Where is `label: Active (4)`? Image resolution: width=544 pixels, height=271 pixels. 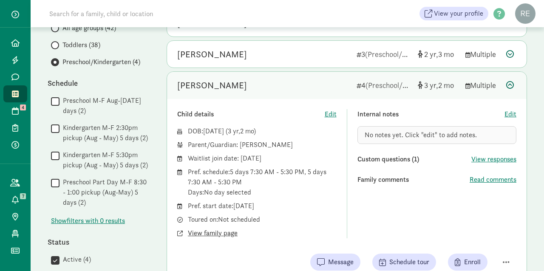 label: Active (4) is located at coordinates (75, 260).